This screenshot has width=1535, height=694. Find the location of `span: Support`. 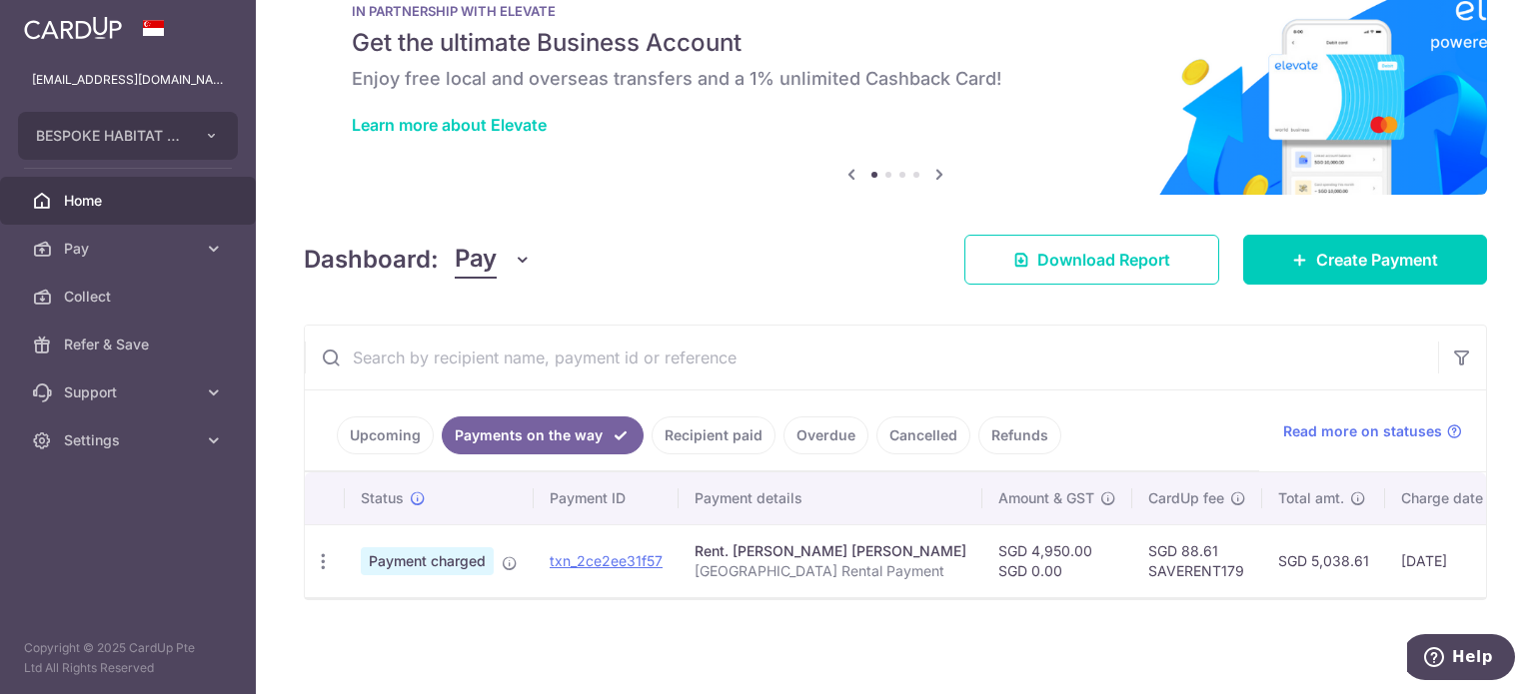

span: Support is located at coordinates (130, 393).